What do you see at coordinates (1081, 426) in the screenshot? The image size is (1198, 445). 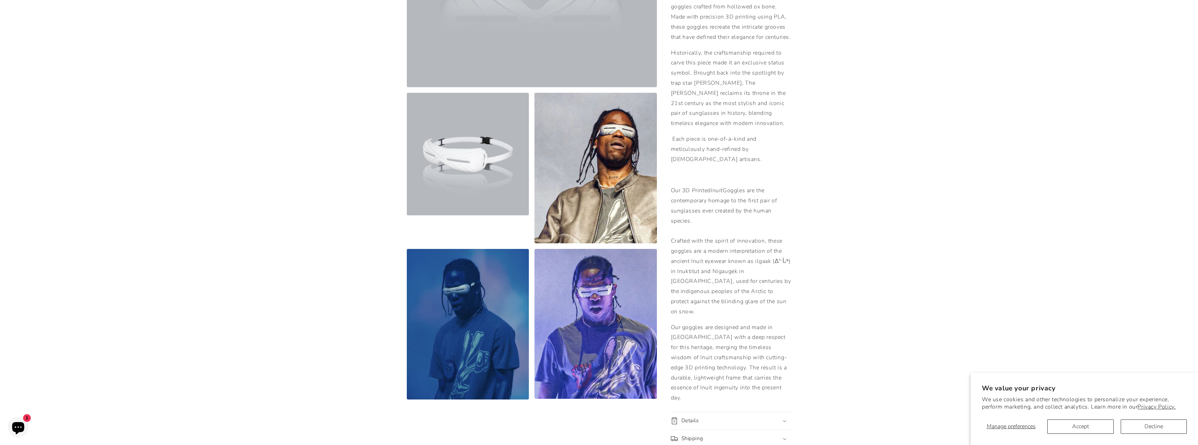 I see `button: Accept` at bounding box center [1081, 426].